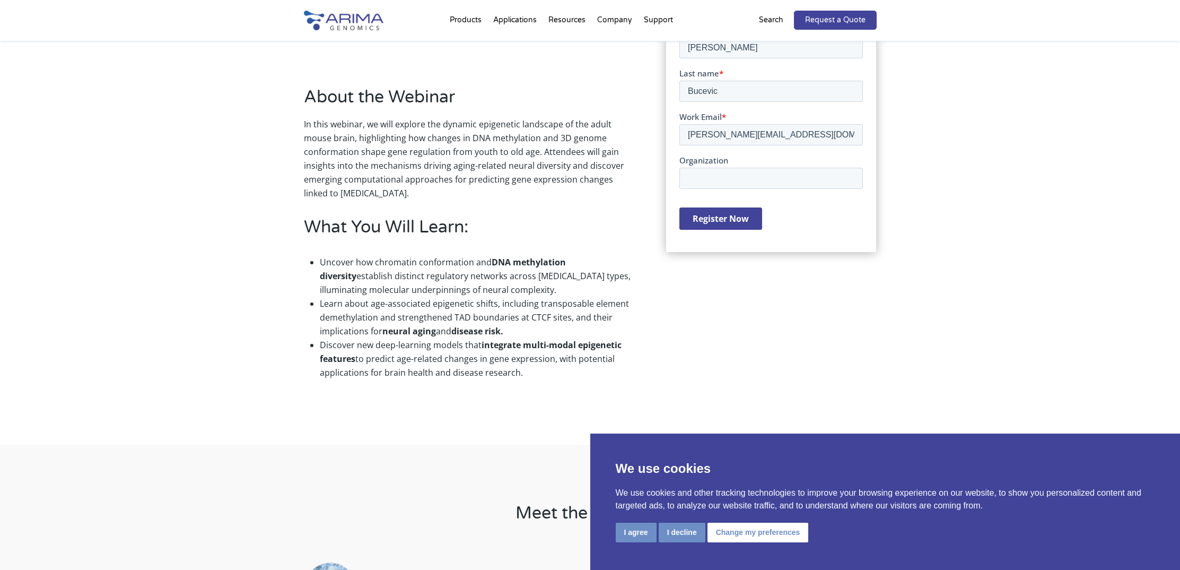 This screenshot has height=570, width=1180. What do you see at coordinates (885, 468) in the screenshot?
I see `p: We use cookies` at bounding box center [885, 468].